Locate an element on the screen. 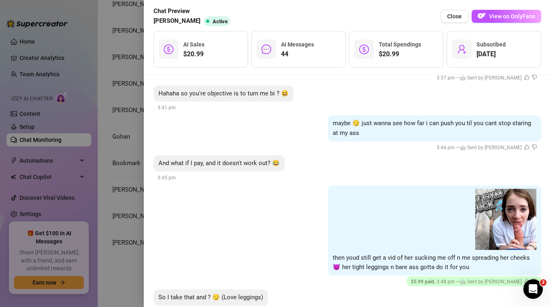 The height and width of the screenshot is (307, 551). span: AI Sales is located at coordinates (194, 44).